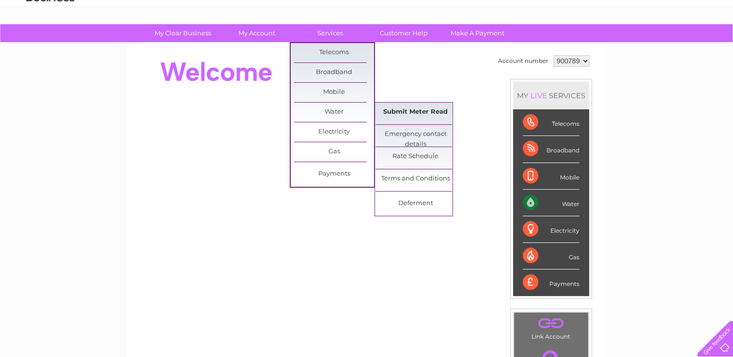  What do you see at coordinates (583, 11) in the screenshot?
I see `a: 0333 014 3131` at bounding box center [583, 11].